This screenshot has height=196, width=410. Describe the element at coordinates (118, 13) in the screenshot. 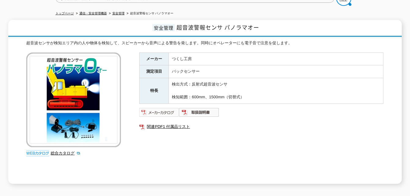

I see `a: 安全管理` at that location.